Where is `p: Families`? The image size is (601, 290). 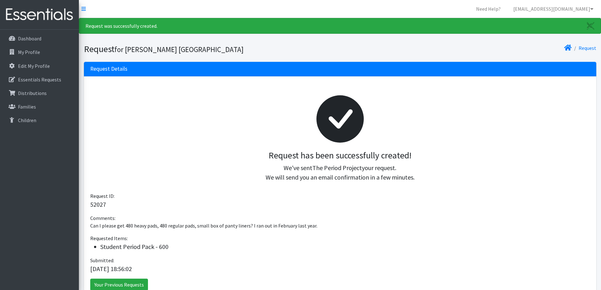
p: Families is located at coordinates (27, 107).